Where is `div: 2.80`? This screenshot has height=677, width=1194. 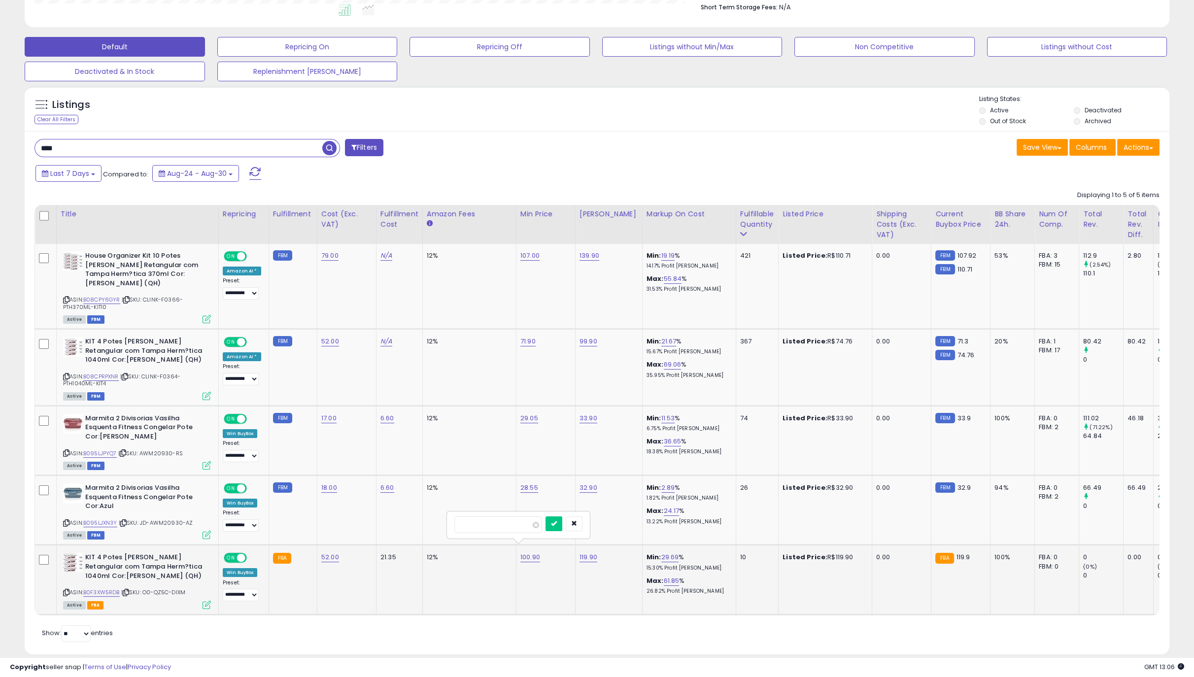
div: 2.80 is located at coordinates (1136, 256).